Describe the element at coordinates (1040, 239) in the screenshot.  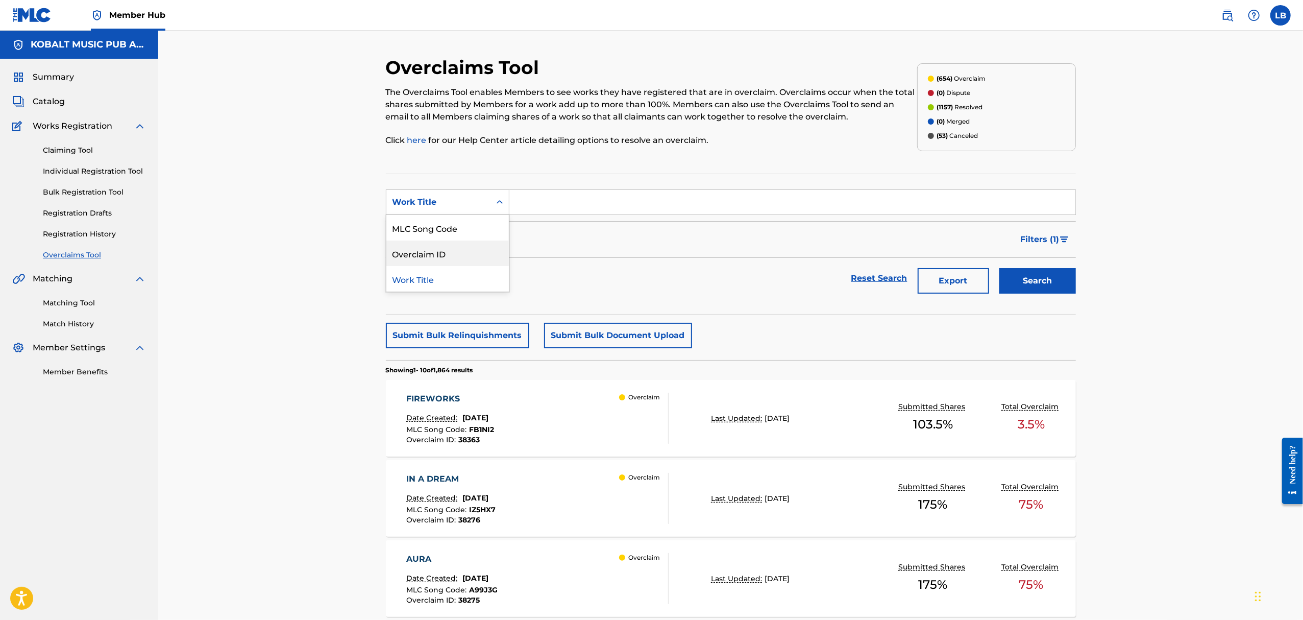
I see `span: Filters ( 1 )` at that location.